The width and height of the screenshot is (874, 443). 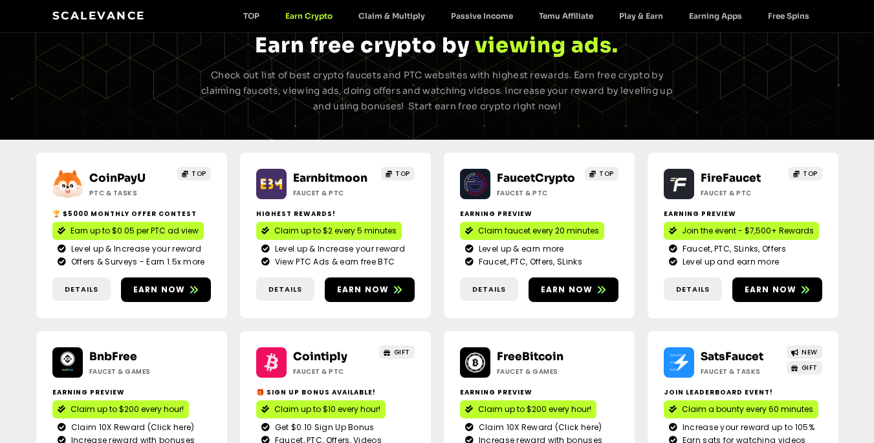 I want to click on a: Scalevance, so click(x=99, y=16).